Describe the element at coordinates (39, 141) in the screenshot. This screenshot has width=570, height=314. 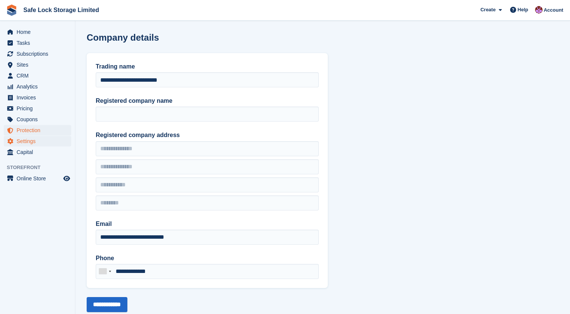
I see `span: Settings` at that location.